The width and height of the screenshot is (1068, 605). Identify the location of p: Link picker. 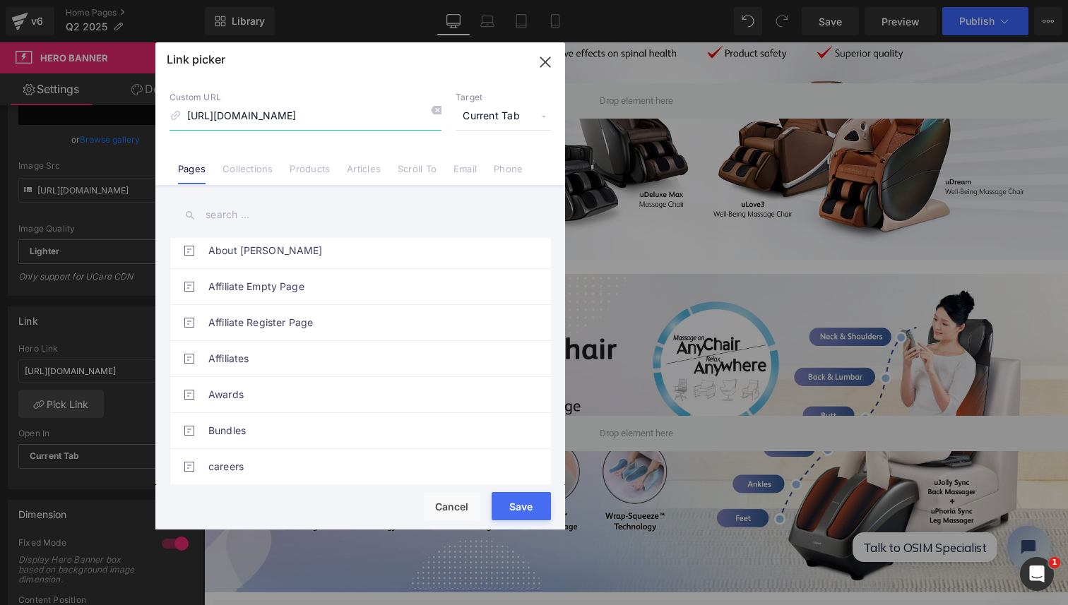
(196, 59).